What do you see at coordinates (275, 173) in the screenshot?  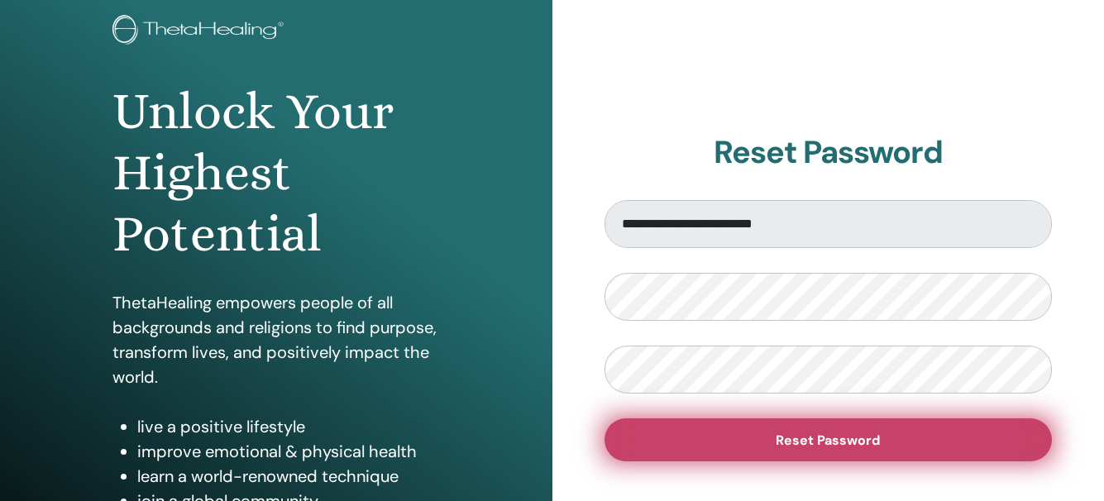 I see `h1: Unlock Your Highest Potential` at bounding box center [275, 173].